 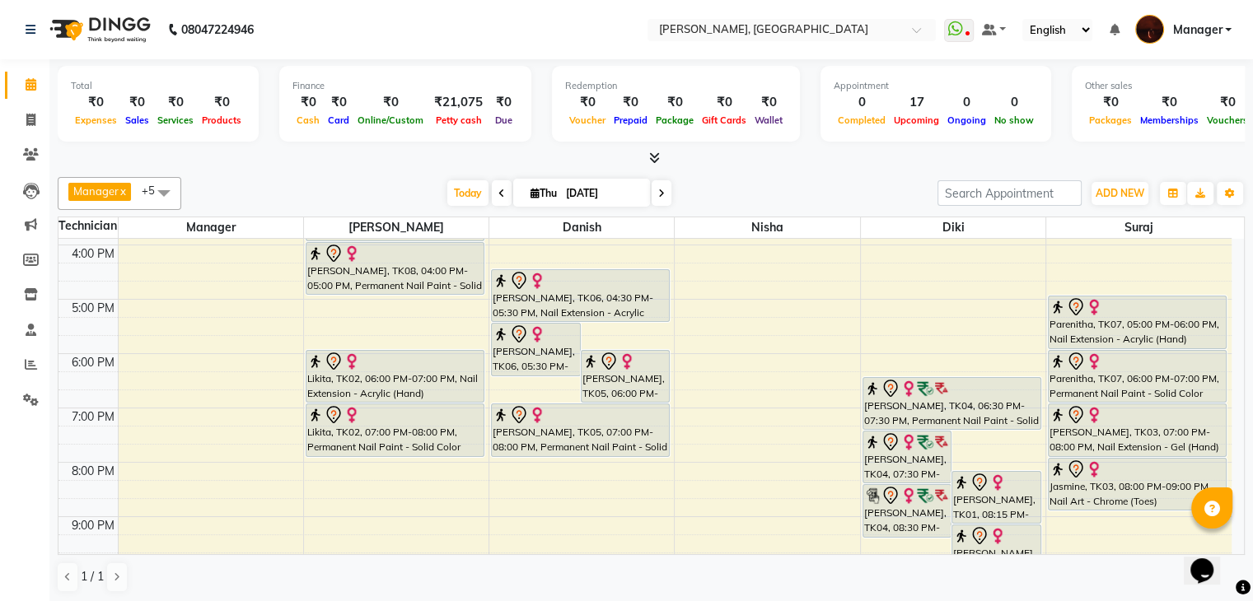 What do you see at coordinates (154, 190) in the screenshot?
I see `span: +5` at bounding box center [154, 190].